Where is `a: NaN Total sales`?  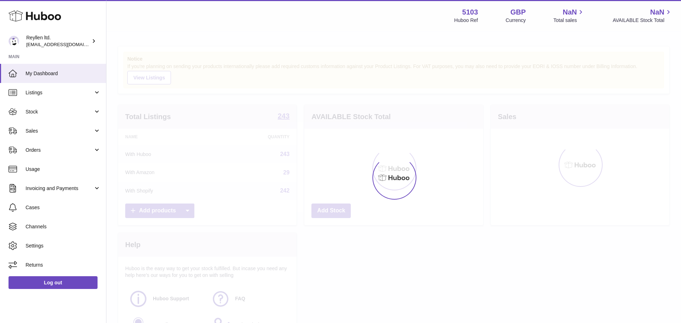
a: NaN Total sales is located at coordinates (569, 16).